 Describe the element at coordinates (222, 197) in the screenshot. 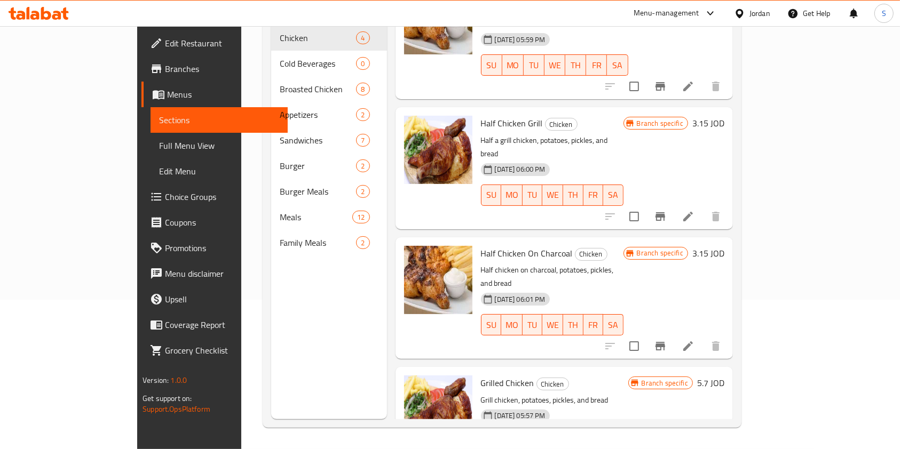

I see `span: Choice Groups` at that location.